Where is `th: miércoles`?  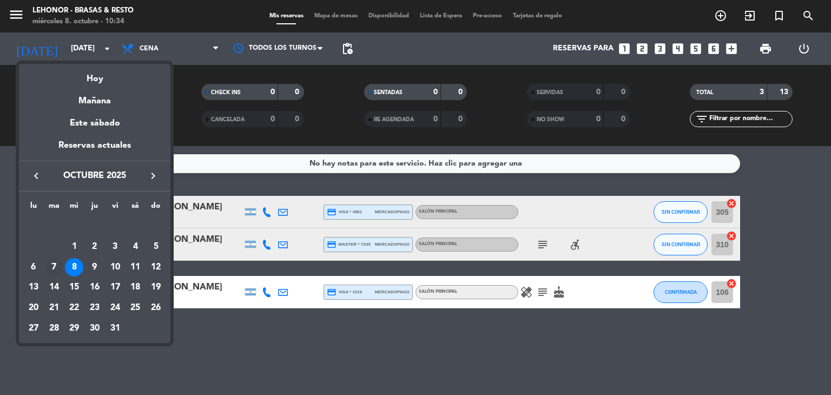 th: miércoles is located at coordinates (74, 208).